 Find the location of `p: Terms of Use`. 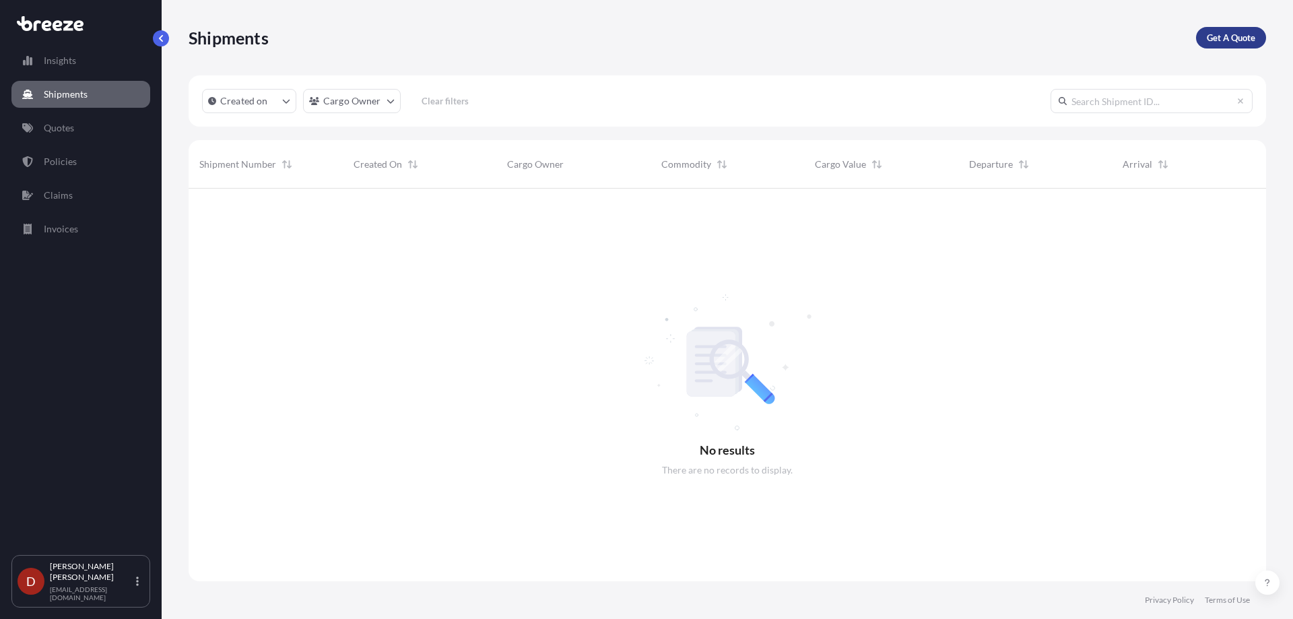

p: Terms of Use is located at coordinates (1227, 600).